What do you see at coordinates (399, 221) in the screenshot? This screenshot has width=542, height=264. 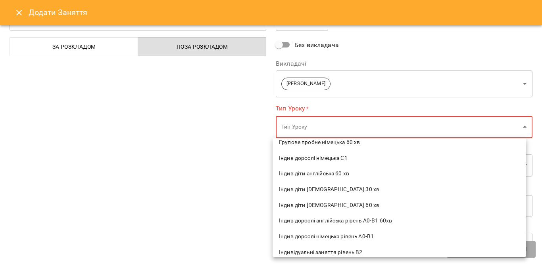 I see `span: Індив дорослі англійська рівень А0-В1 60хв` at bounding box center [399, 221].